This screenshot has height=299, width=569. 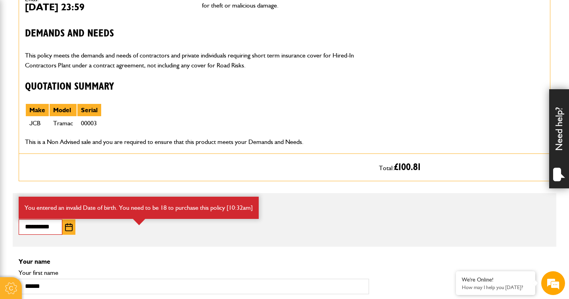 I want to click on h3: Demands and needs, so click(x=196, y=34).